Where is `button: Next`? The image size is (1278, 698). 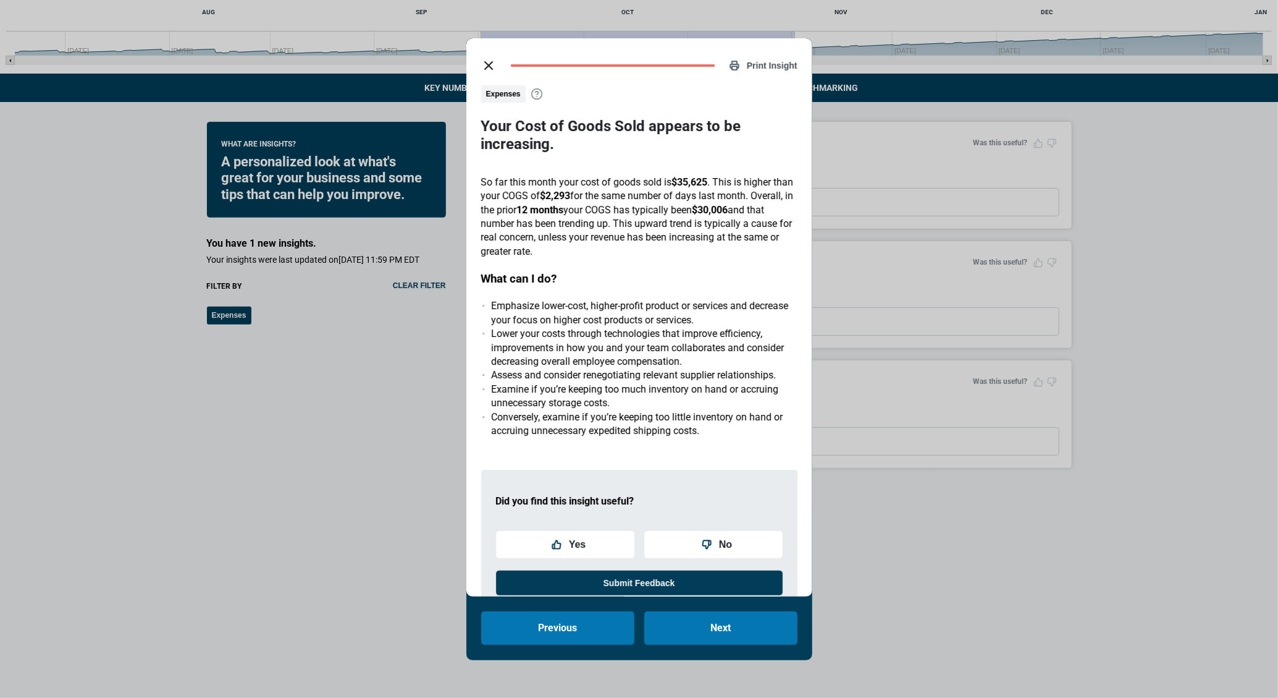 button: Next is located at coordinates (721, 628).